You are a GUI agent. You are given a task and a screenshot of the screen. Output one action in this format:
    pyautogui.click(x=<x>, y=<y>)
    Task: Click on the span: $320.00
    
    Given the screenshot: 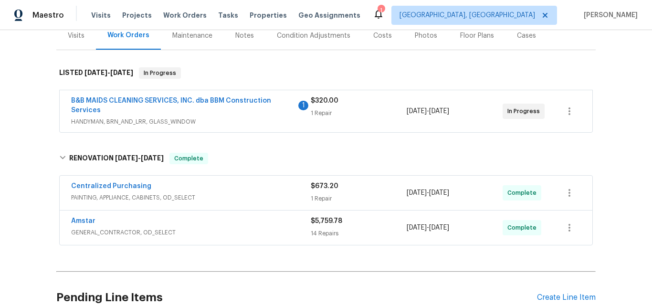 What is the action you would take?
    pyautogui.click(x=325, y=101)
    